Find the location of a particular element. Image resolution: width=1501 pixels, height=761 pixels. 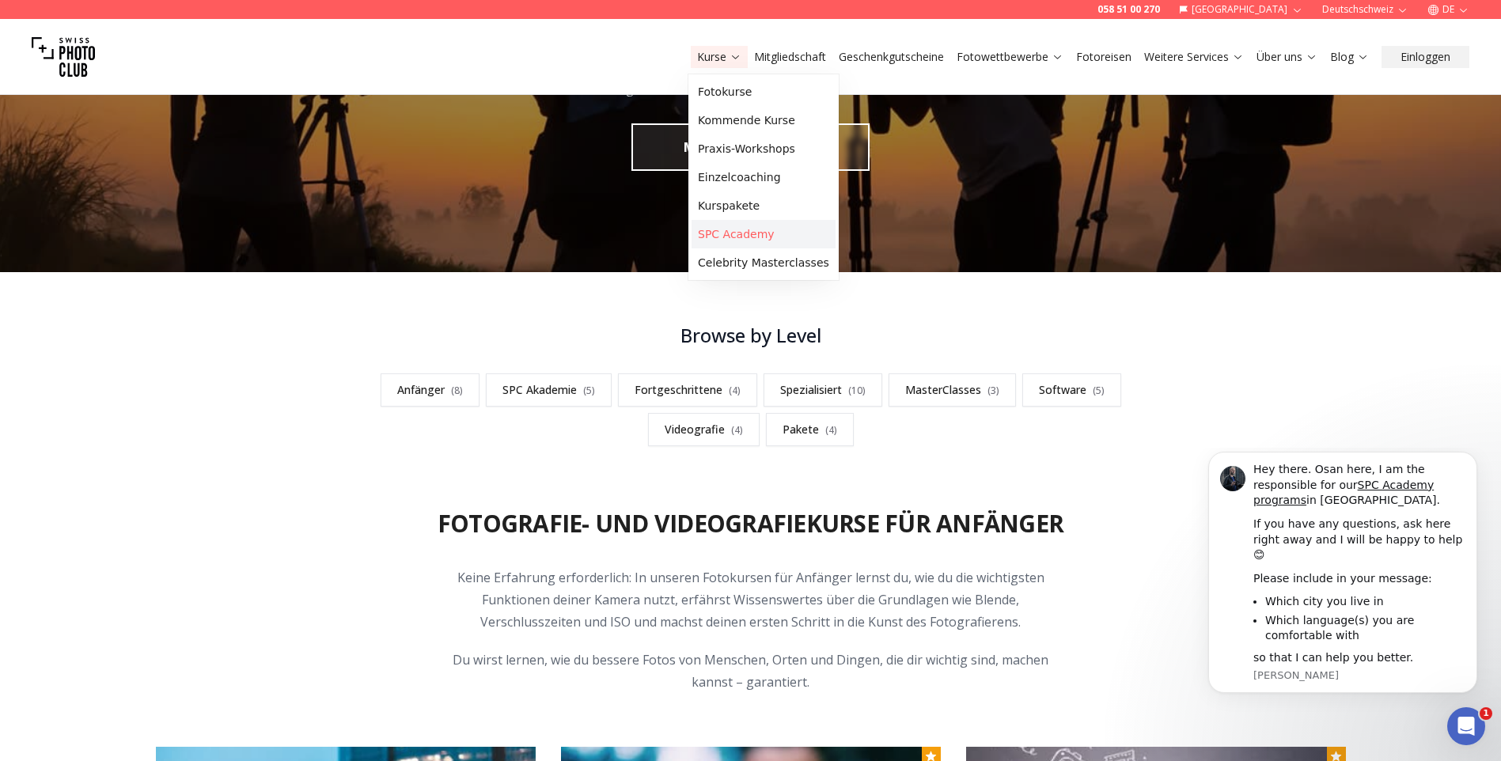

a: Celebrity Masterclasses is located at coordinates (764, 263).